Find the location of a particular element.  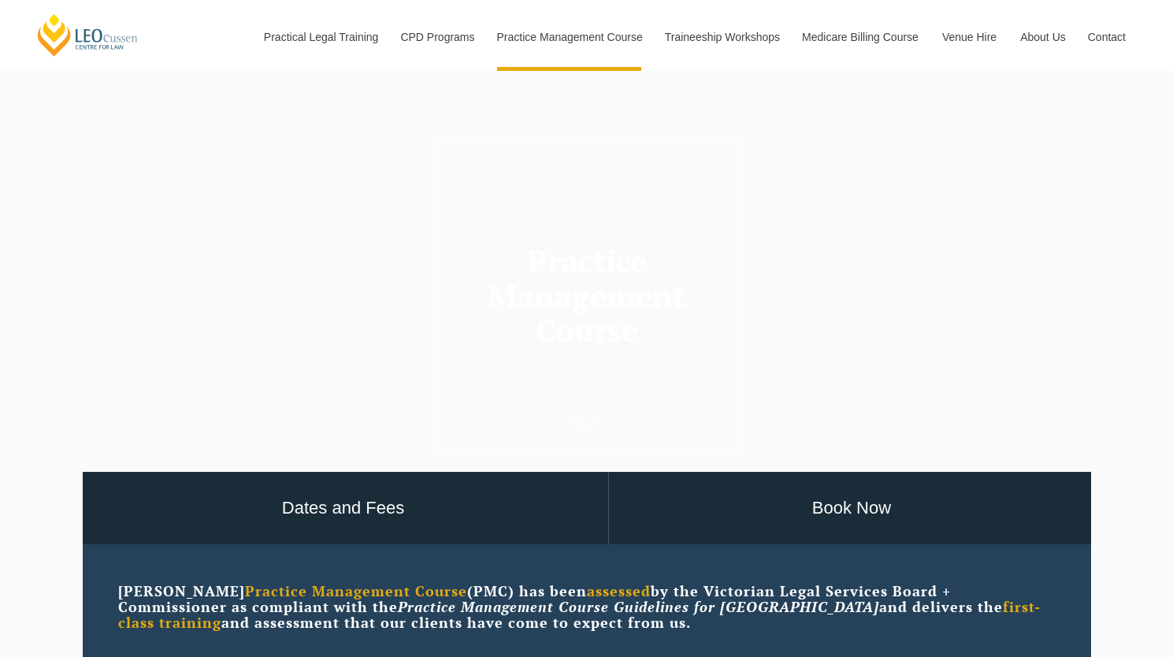

a: Practice Management Course is located at coordinates (569, 37).